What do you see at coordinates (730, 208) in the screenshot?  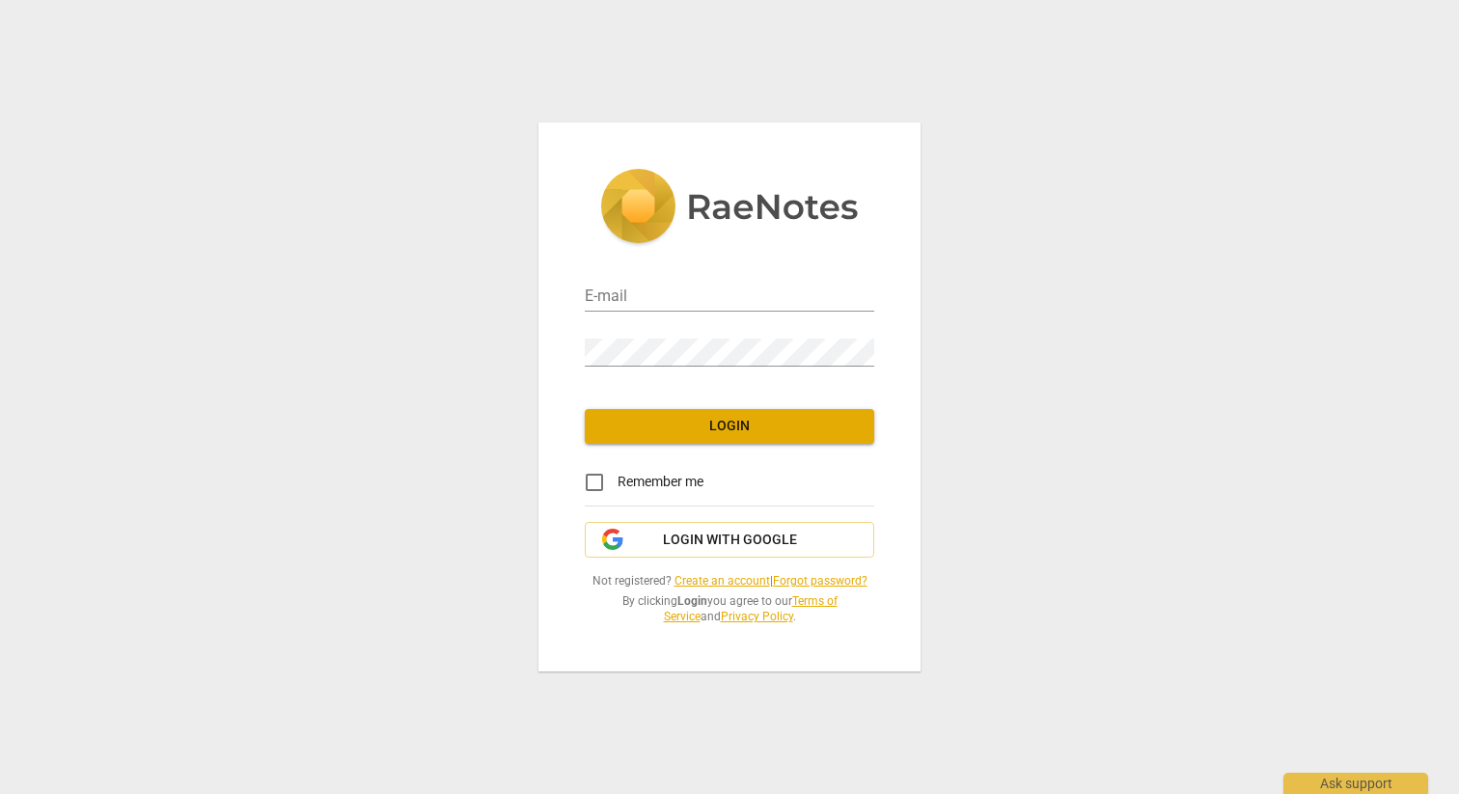 I see `img: 5ac2273c67554f335776073100b6d88f.svg` at bounding box center [730, 208].